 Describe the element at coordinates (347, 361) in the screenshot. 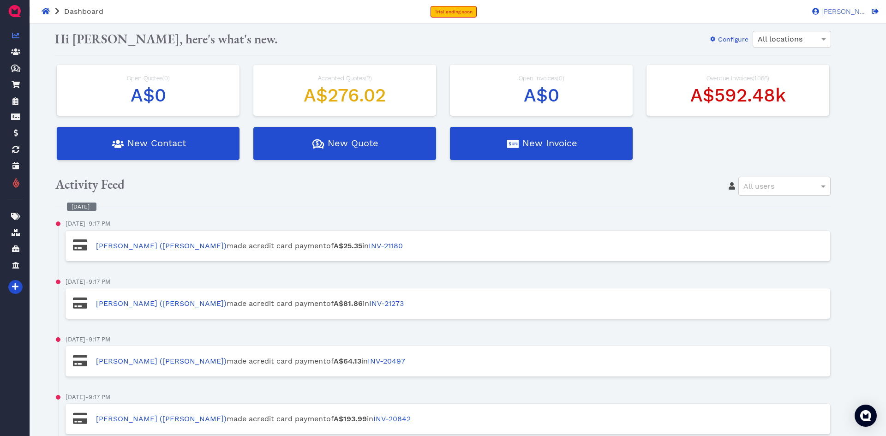

I see `span: A$64.13` at that location.